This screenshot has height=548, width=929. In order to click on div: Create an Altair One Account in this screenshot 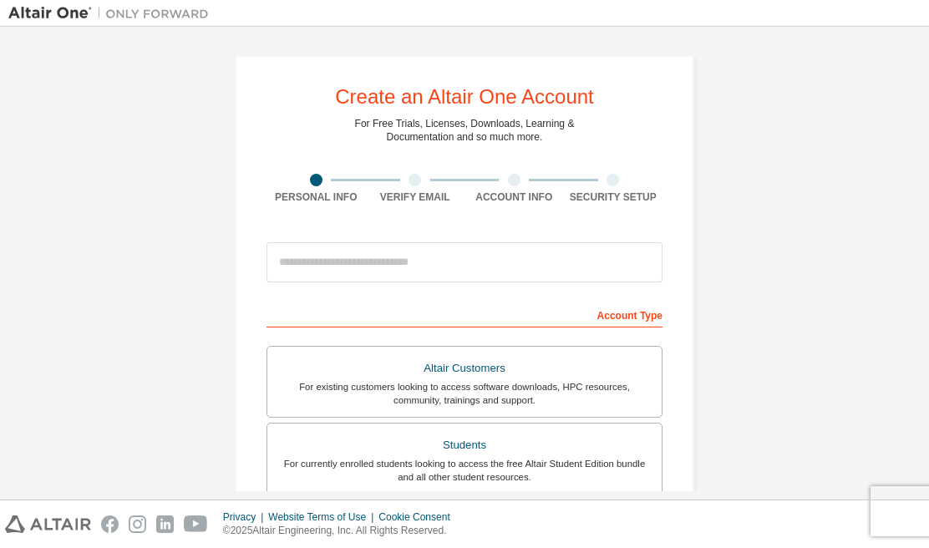, I will do `click(465, 97)`.